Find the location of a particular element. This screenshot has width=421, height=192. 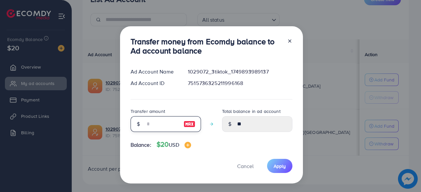

span: Cancel is located at coordinates (245, 166).